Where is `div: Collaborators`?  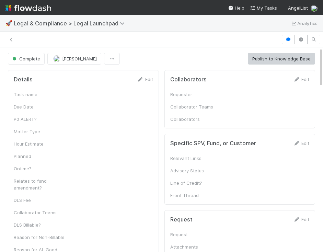 div: Collaborators is located at coordinates (196, 119).